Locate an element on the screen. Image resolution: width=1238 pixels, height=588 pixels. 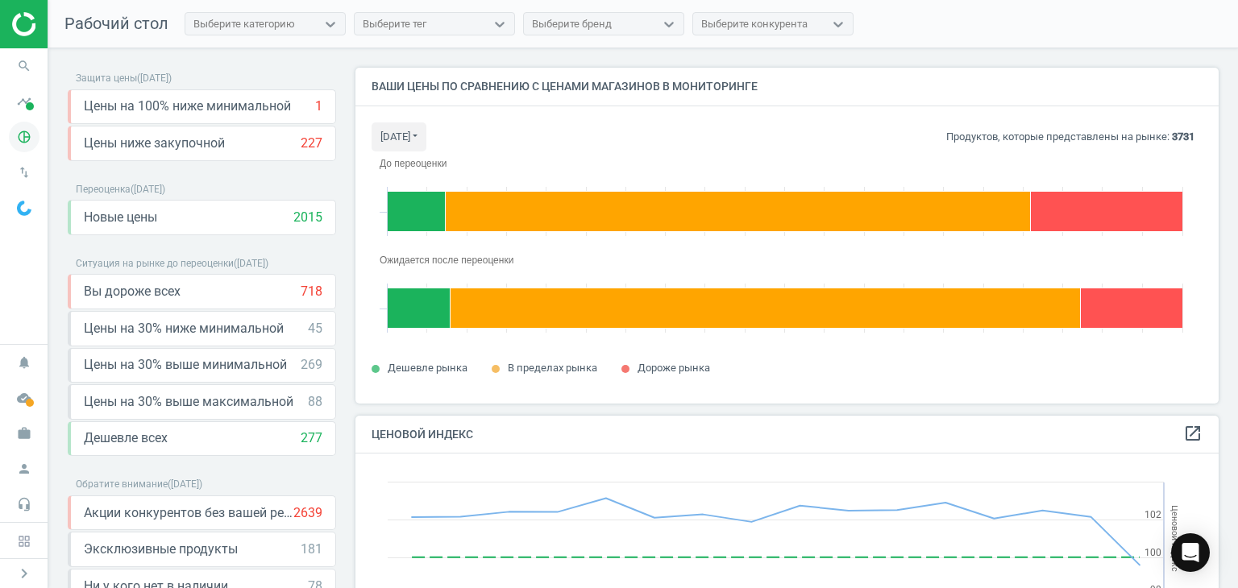
div: Выберите бренд is located at coordinates (571, 24).